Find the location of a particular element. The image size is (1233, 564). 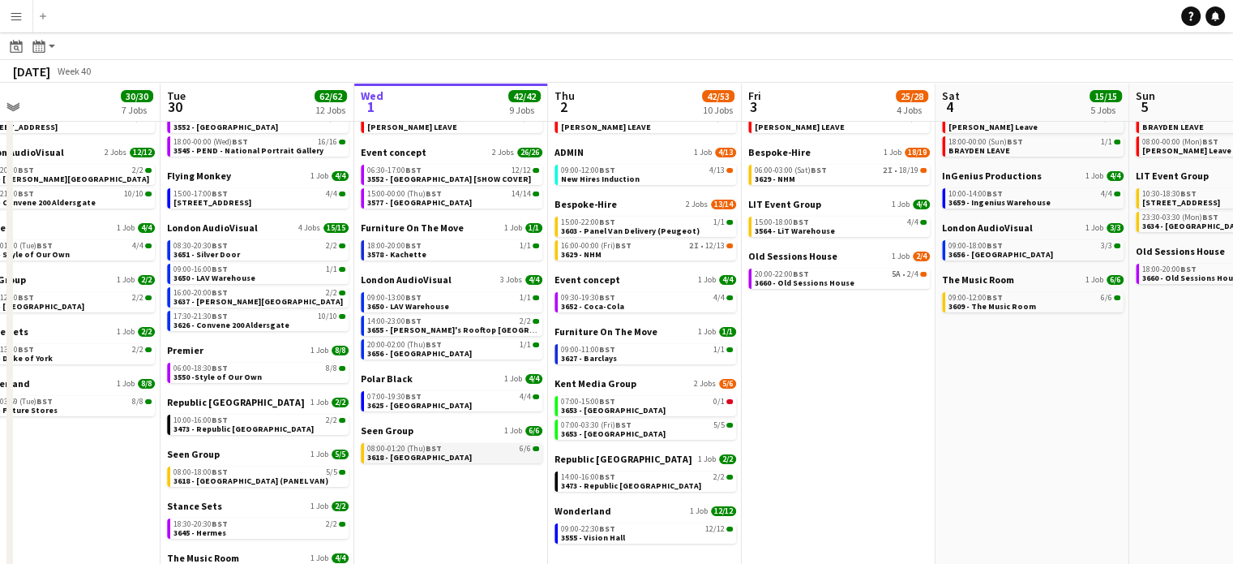

span: 12/12 is located at coordinates (521, 170).